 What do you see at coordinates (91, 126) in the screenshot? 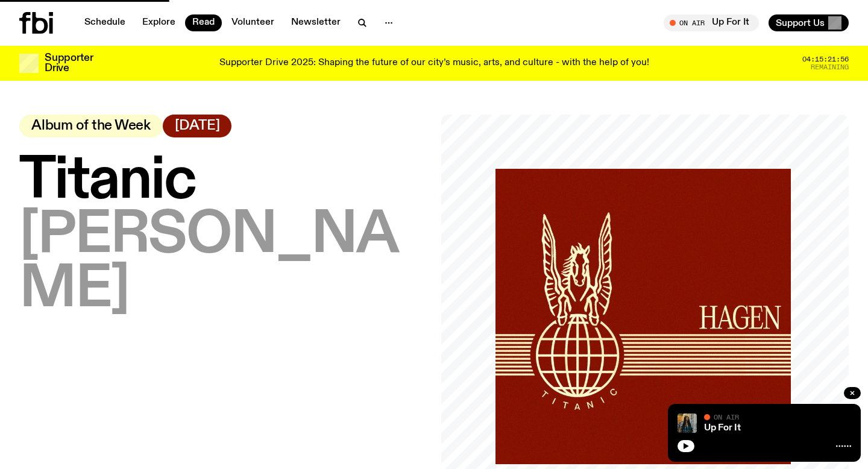
I see `span: Album of the Week` at bounding box center [91, 126].